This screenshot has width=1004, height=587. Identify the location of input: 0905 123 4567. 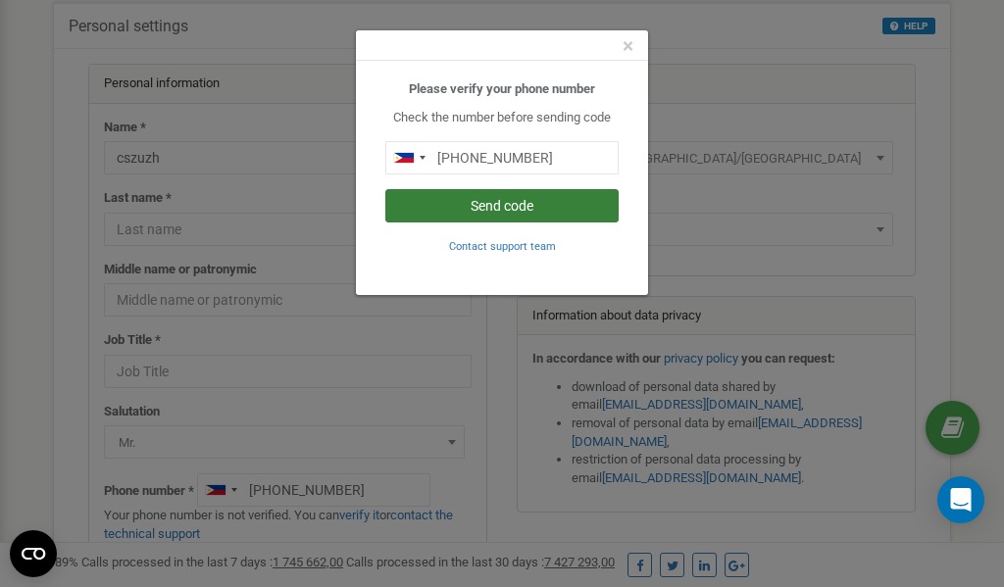
(502, 158).